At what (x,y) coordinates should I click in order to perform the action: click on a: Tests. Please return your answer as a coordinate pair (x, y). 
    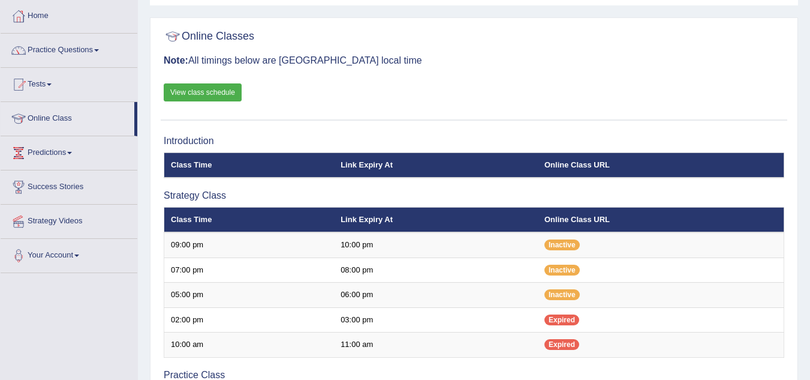
    Looking at the image, I should click on (69, 83).